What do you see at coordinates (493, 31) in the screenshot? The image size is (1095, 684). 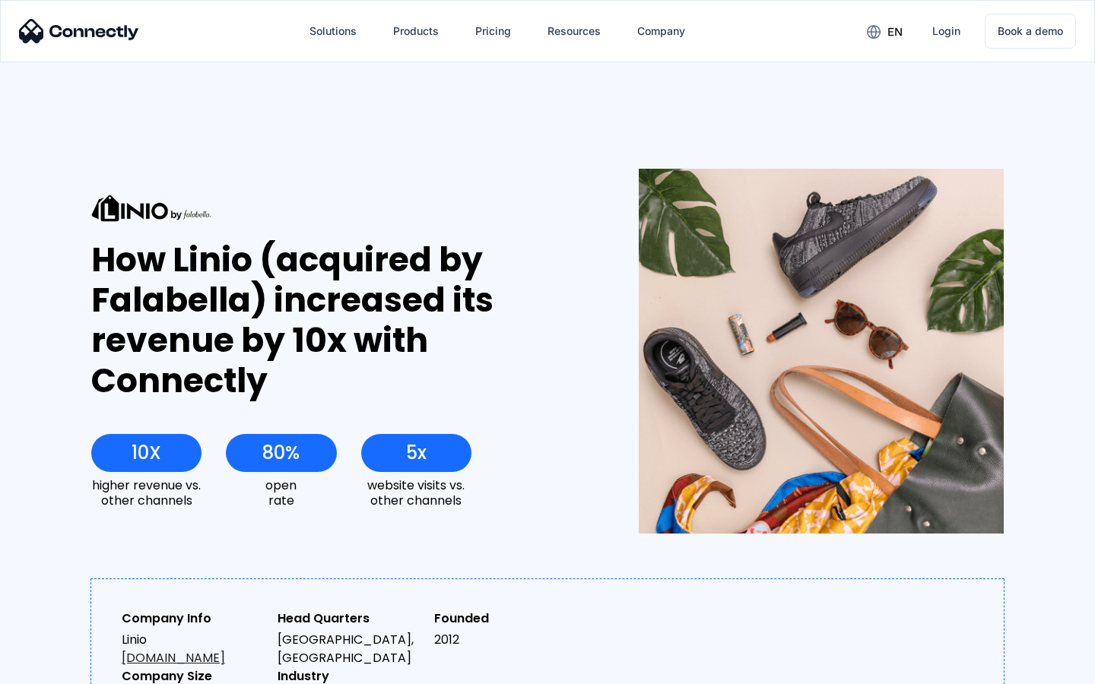 I see `div: Pricing` at bounding box center [493, 31].